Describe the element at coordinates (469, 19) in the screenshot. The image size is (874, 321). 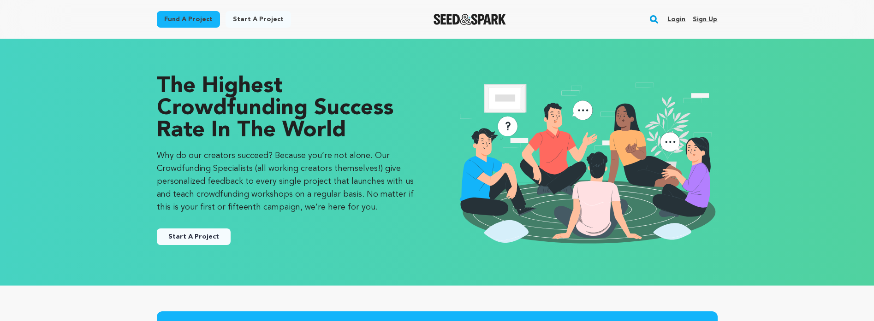
I see `a: Seed&Spark Homepage` at that location.